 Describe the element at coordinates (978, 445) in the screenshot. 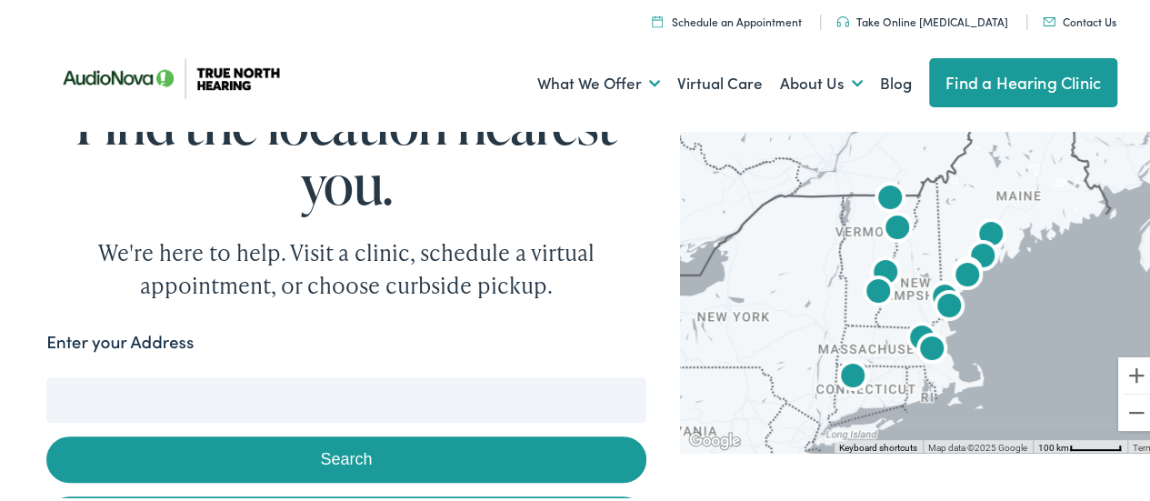

I see `span: Map data ©2025 Google` at that location.